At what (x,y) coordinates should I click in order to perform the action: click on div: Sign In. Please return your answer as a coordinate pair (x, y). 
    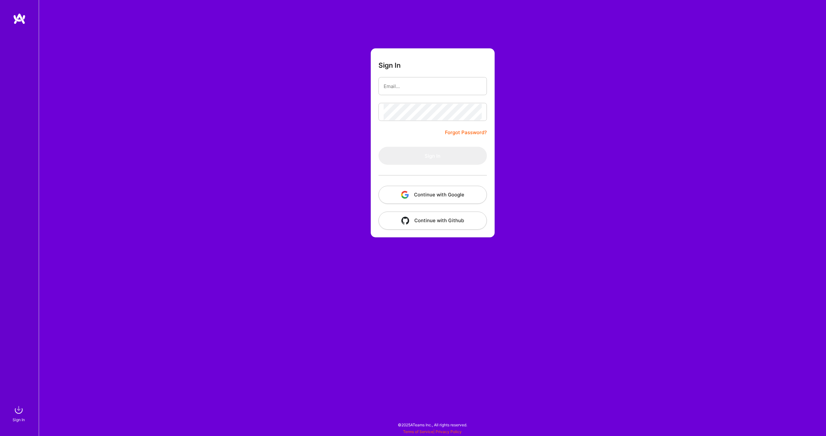
    Looking at the image, I should click on (19, 420).